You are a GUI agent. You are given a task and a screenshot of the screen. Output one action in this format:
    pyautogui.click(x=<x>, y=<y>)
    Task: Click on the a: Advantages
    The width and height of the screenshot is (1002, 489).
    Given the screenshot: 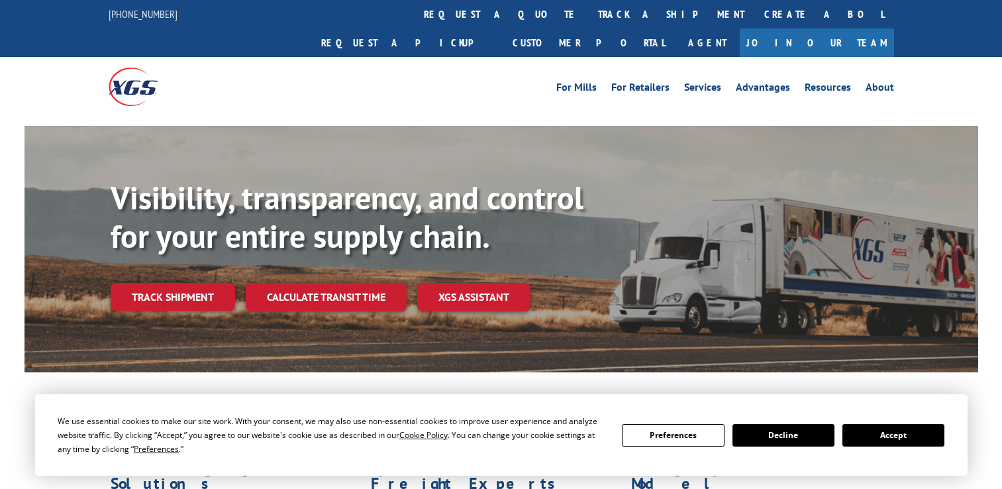 What is the action you would take?
    pyautogui.click(x=763, y=89)
    